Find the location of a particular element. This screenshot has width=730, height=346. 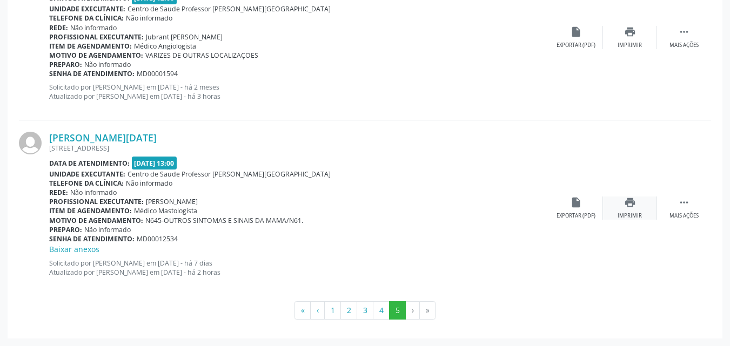

span: N645-OUTROS SINTOMAS E SINAIS DA MAMA/N61. is located at coordinates (224, 220).